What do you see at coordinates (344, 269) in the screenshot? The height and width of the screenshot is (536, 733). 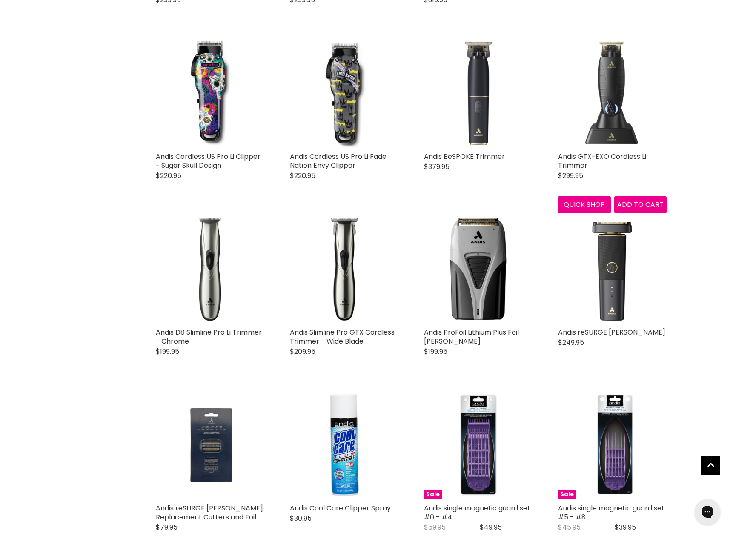 I see `a: Andis Slimline Pro GTX Cordless Trimmer - Wide Blade Andis Slimline Pro GTX Cordless Trimmer - Wi...` at bounding box center [344, 269].